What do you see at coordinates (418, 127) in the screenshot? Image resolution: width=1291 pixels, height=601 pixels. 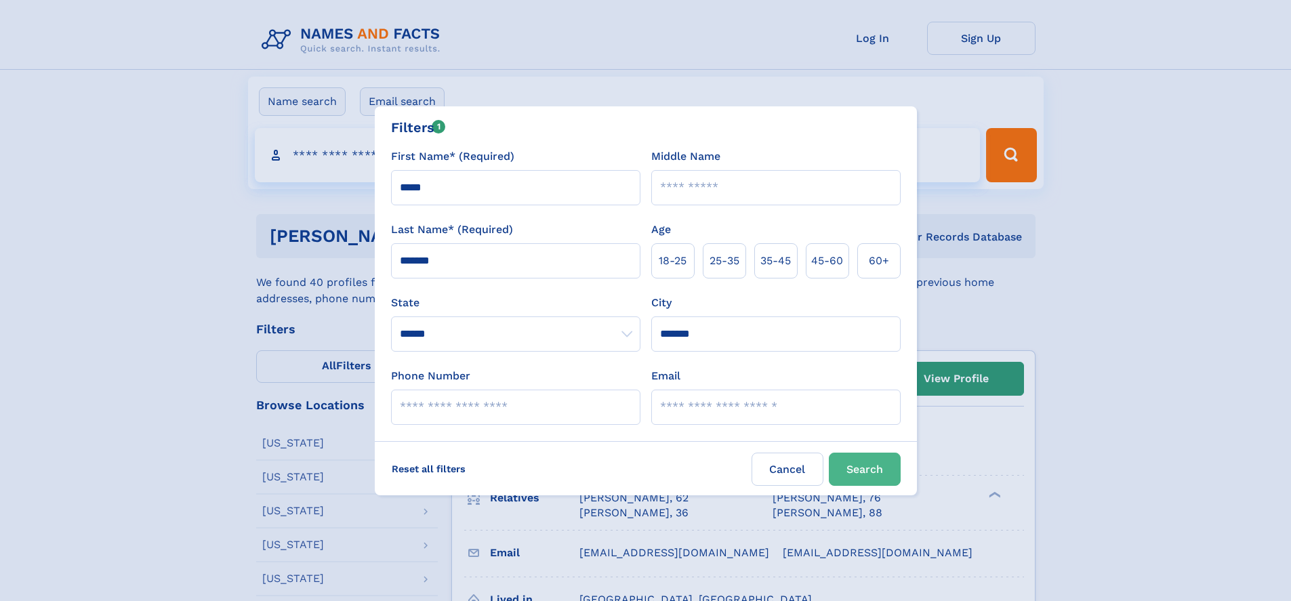 I see `div: Filters` at bounding box center [418, 127].